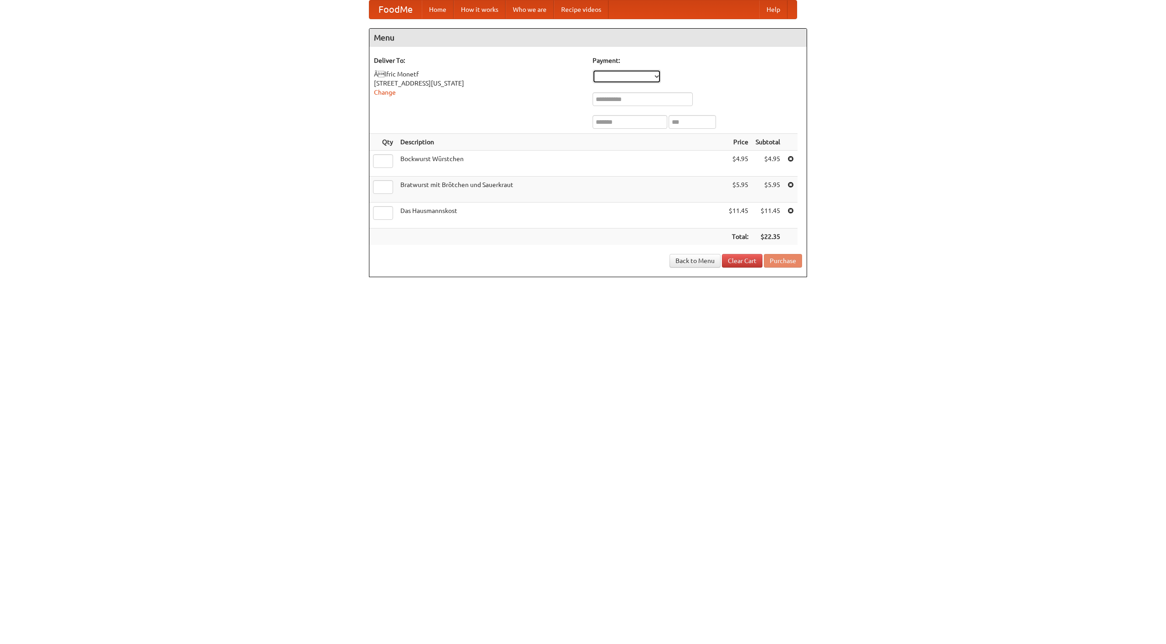  Describe the element at coordinates (478, 74) in the screenshot. I see `div: Ãlfric Monetf` at that location.